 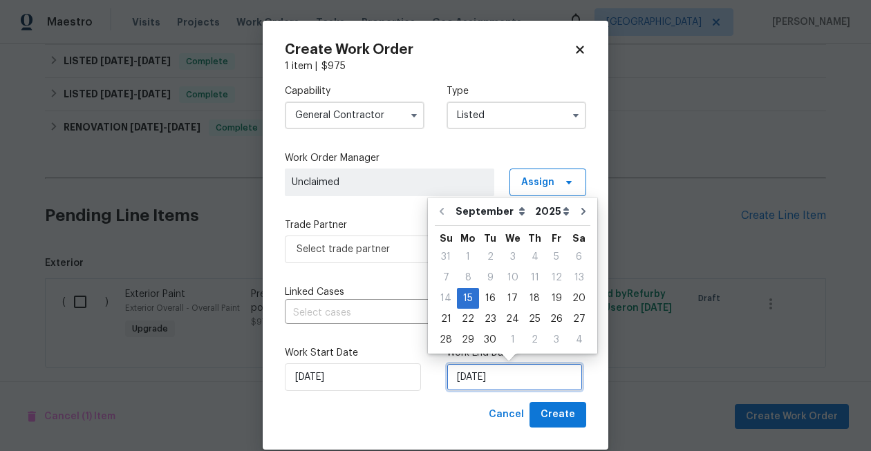 What do you see at coordinates (534, 340) in the screenshot?
I see `div: Thu Oct 02 2025` at bounding box center [534, 340].